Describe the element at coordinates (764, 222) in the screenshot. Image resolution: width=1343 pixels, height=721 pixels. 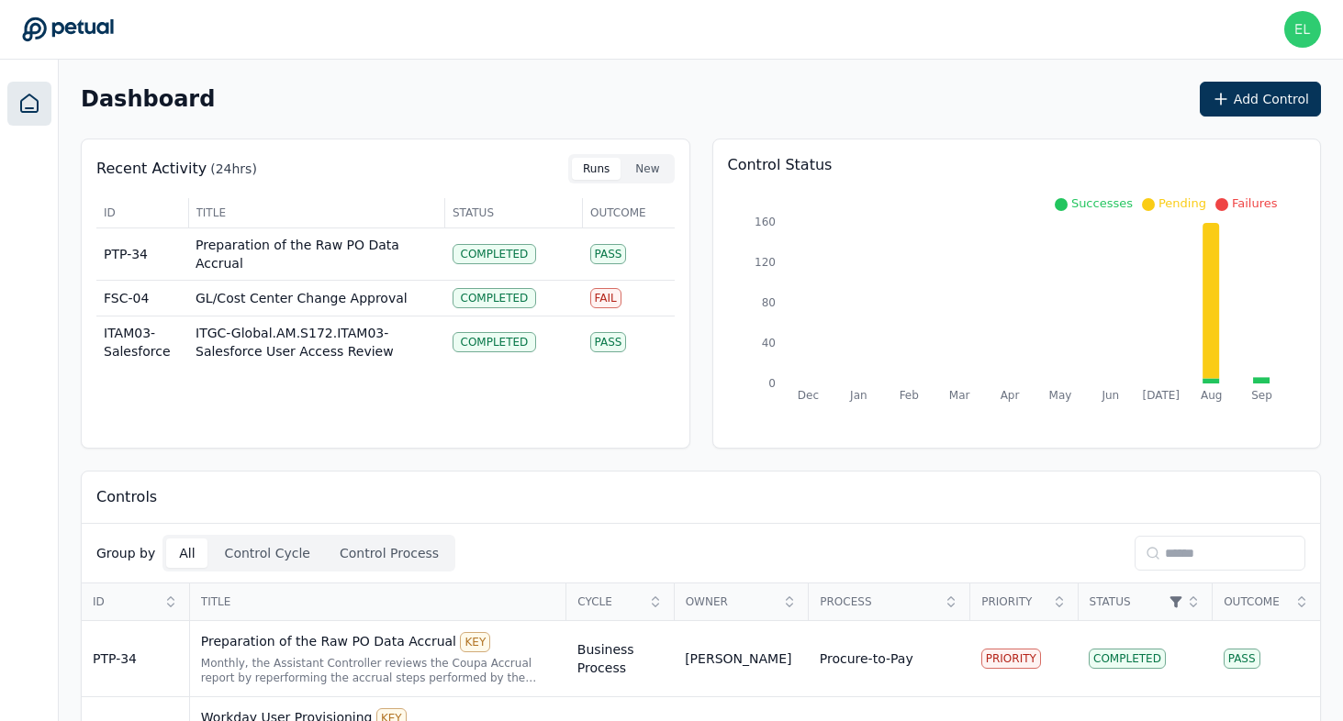
I see `tspan: 160` at that location.